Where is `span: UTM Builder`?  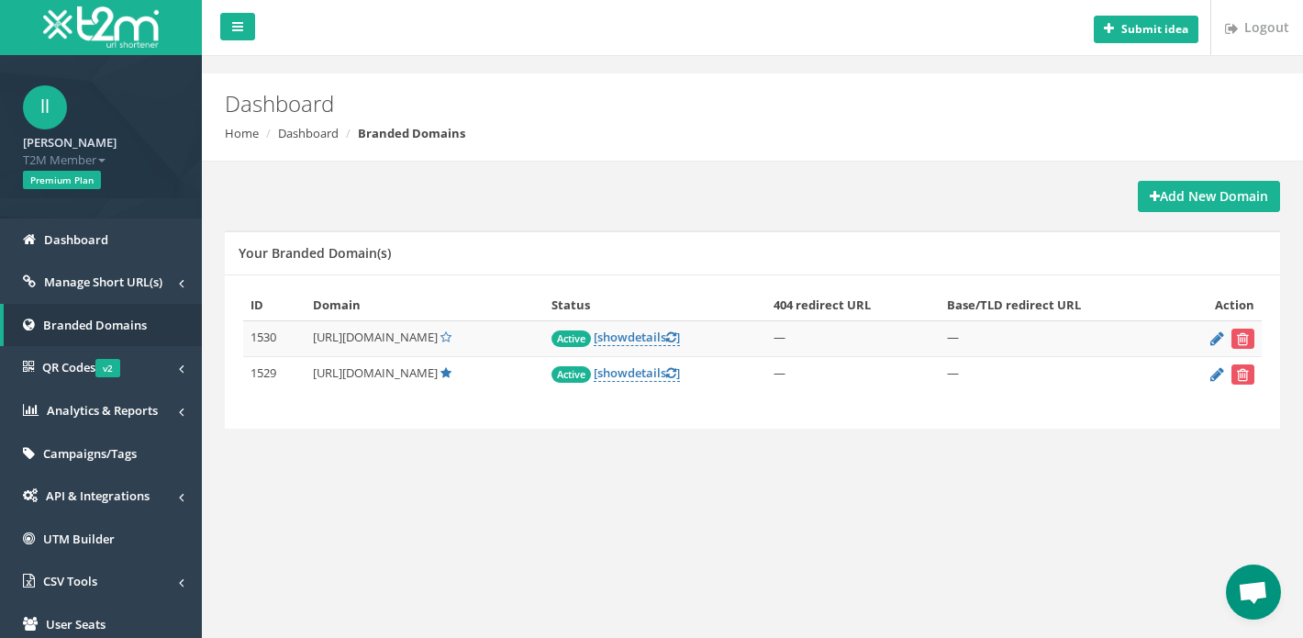
span: UTM Builder is located at coordinates (79, 539).